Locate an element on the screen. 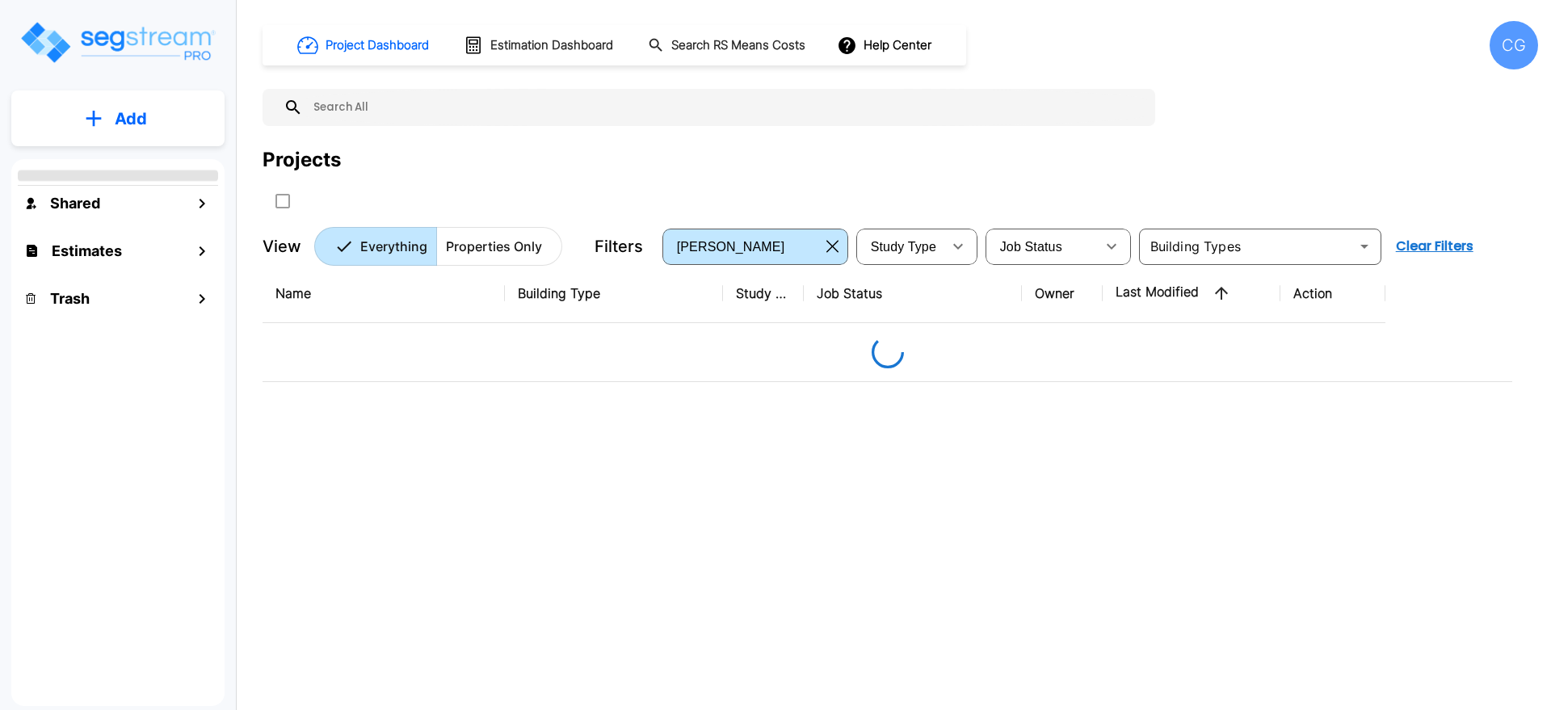 The width and height of the screenshot is (1551, 710). button: Search RS Means Costs is located at coordinates (728, 45).